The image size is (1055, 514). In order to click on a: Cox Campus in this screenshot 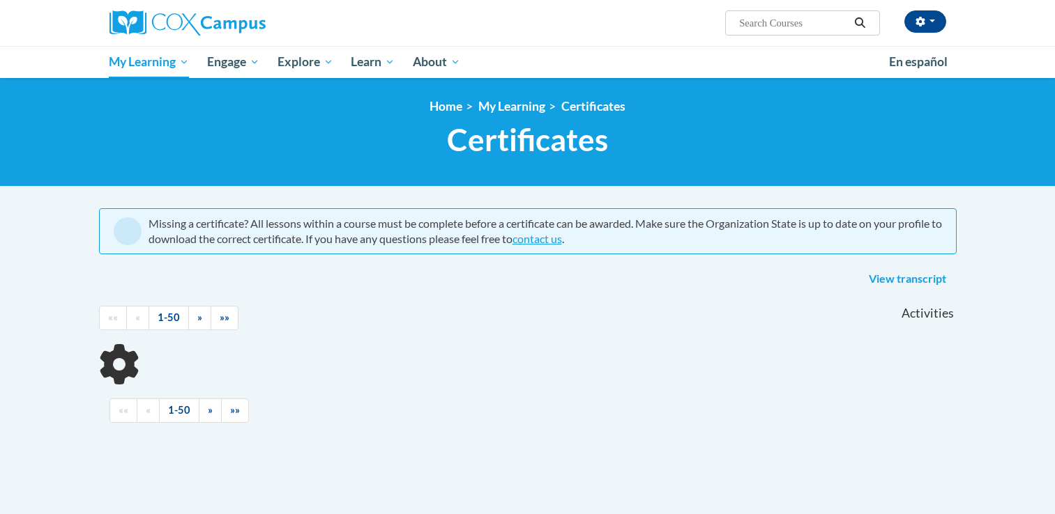, I will do `click(242, 23)`.